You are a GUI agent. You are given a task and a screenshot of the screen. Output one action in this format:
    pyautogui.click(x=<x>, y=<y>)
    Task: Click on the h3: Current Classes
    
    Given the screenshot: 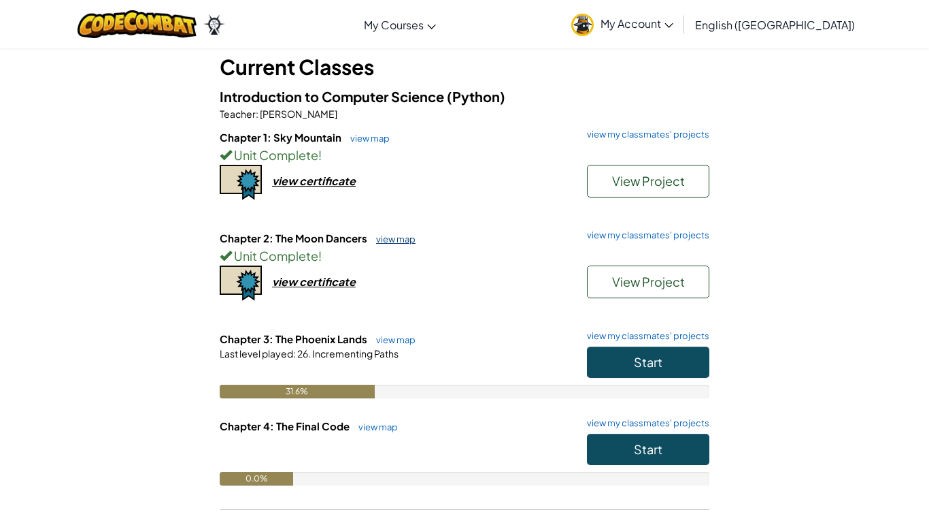 What is the action you would take?
    pyautogui.click(x=465, y=67)
    